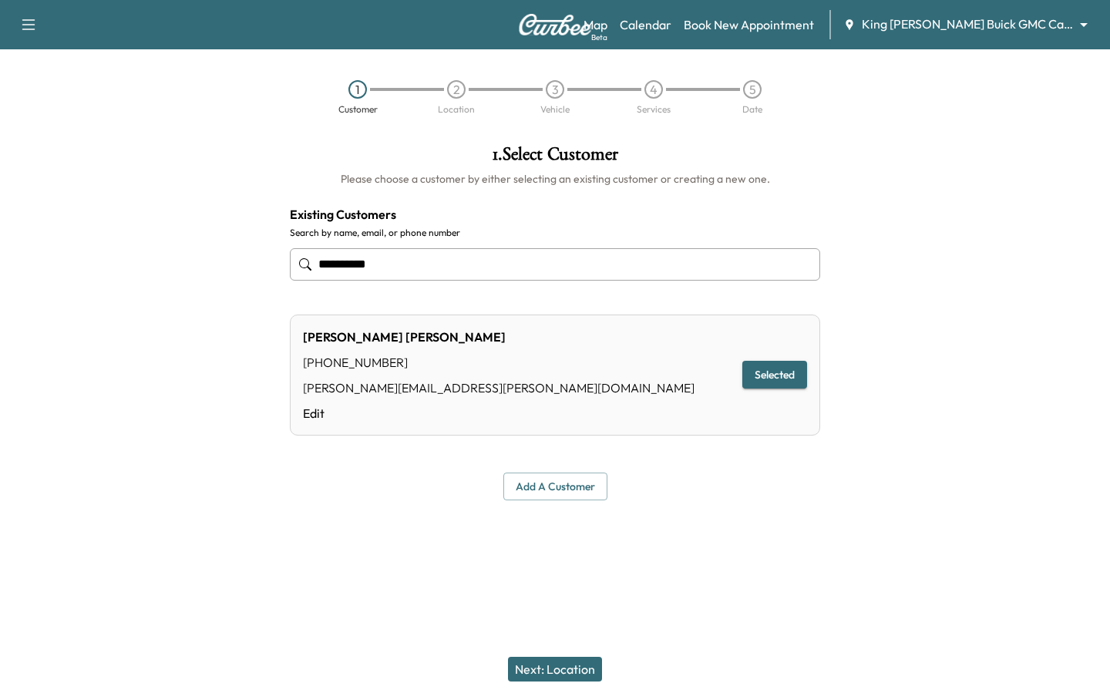 The height and width of the screenshot is (700, 1110). What do you see at coordinates (555, 214) in the screenshot?
I see `h4: Existing Customers` at bounding box center [555, 214].